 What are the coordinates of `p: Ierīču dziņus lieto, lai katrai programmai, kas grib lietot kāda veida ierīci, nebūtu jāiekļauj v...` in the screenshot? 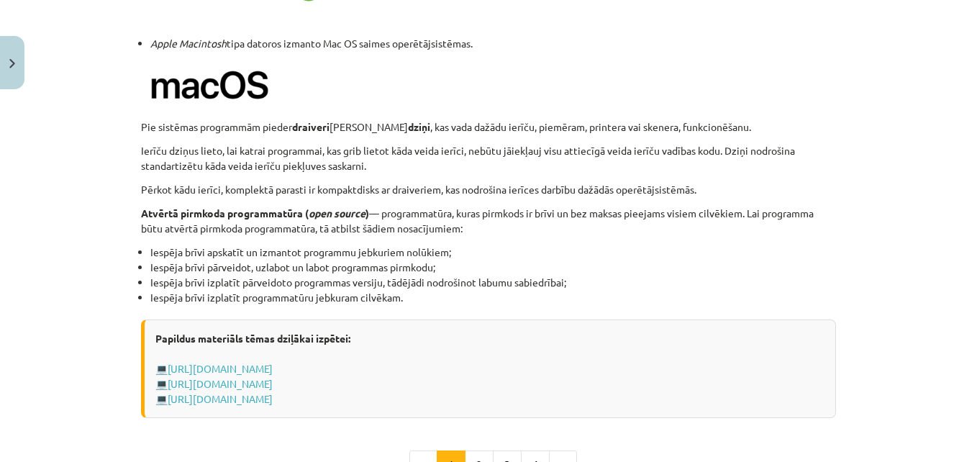 It's located at (488, 158).